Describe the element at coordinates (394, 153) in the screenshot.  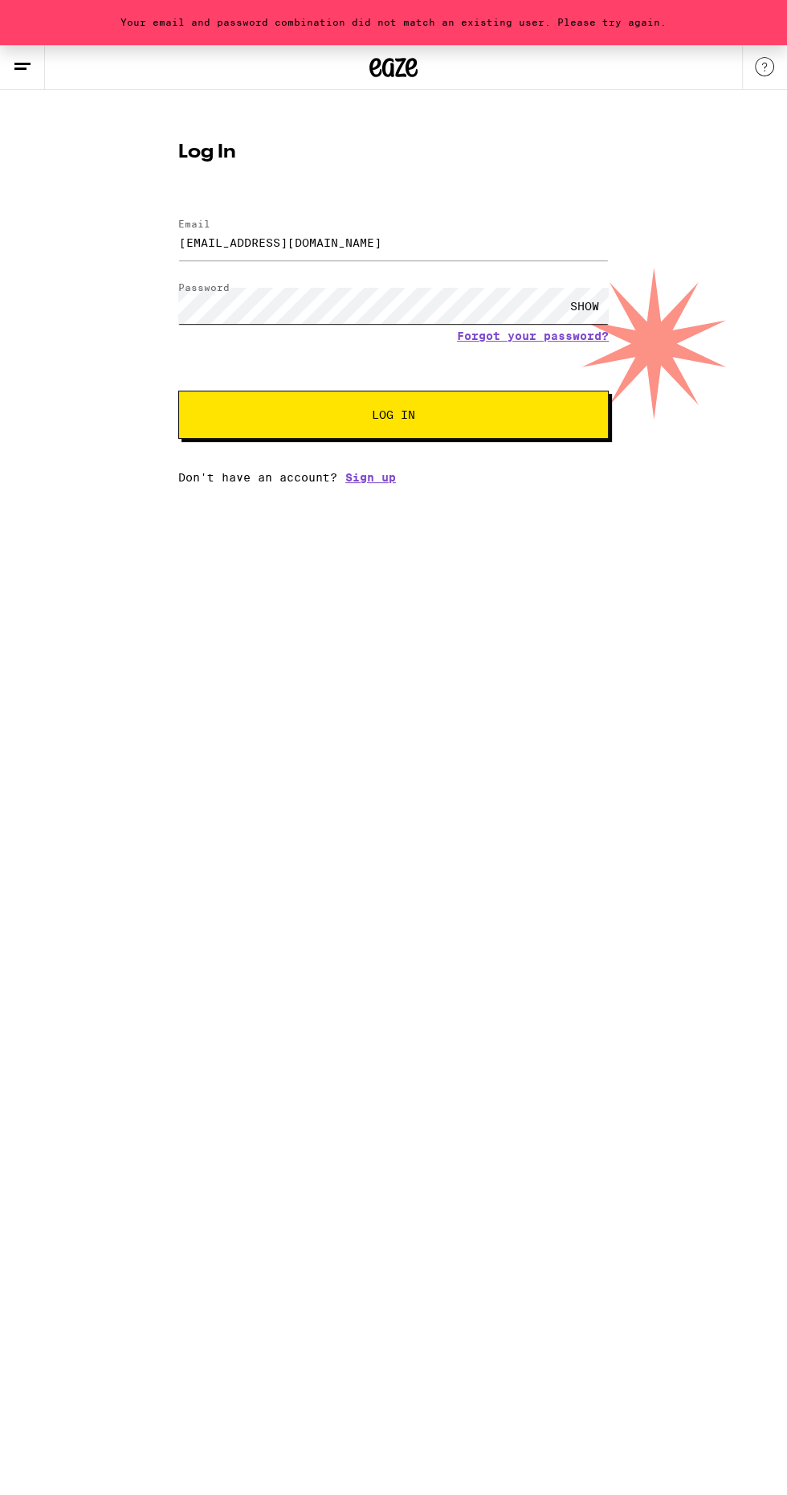
I see `h1: Log In` at that location.